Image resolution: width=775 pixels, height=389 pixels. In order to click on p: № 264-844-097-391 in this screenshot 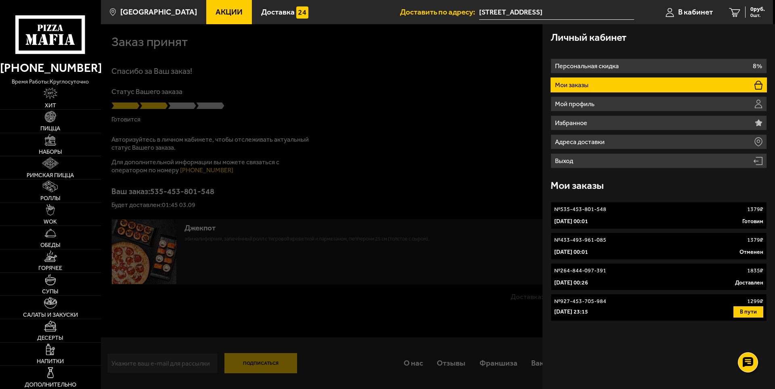, I will do `click(580, 271)`.